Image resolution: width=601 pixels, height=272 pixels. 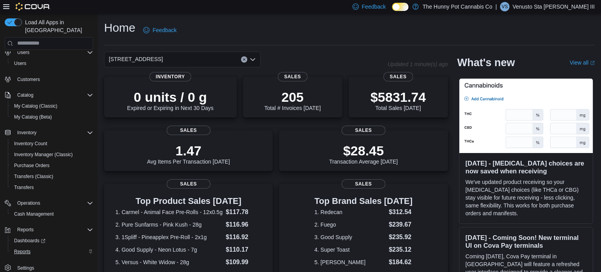 What do you see at coordinates (34, 214) in the screenshot?
I see `a: Cash Management` at bounding box center [34, 214].